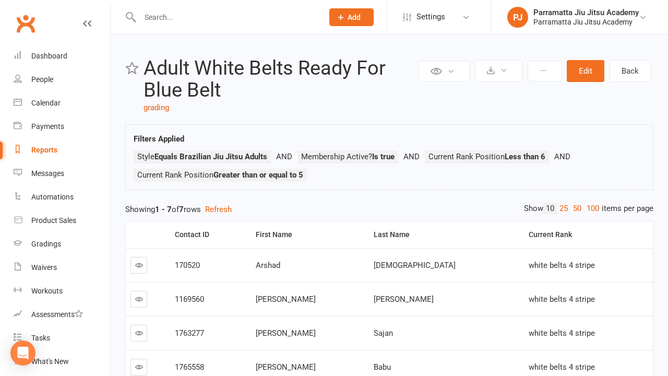  Describe the element at coordinates (209, 234) in the screenshot. I see `div: Contact ID` at that location.